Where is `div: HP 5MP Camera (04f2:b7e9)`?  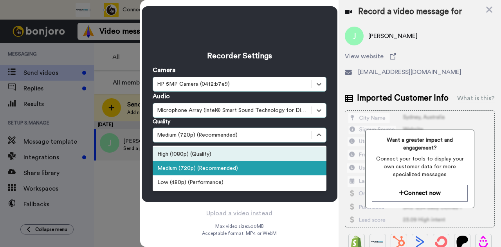 div: HP 5MP Camera (04f2:b7e9) is located at coordinates (232, 84).